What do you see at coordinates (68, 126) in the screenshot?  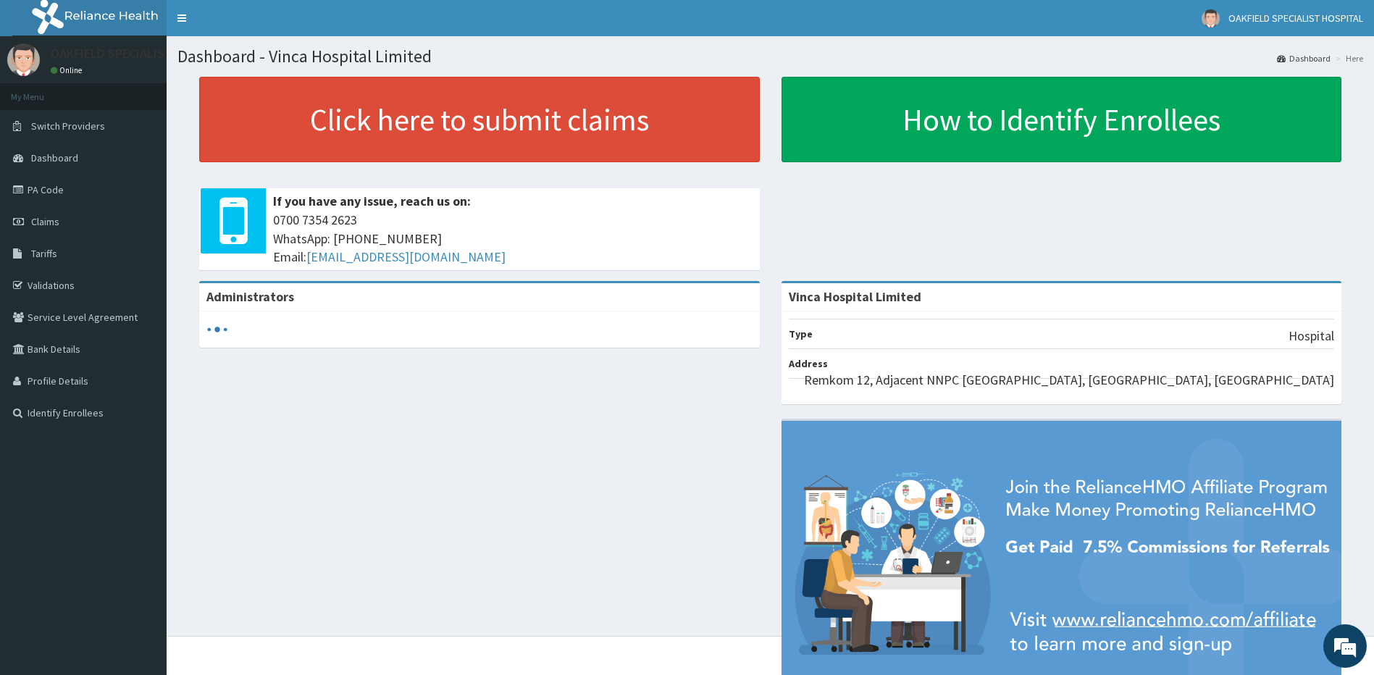 I see `span: Switch Providers` at bounding box center [68, 126].